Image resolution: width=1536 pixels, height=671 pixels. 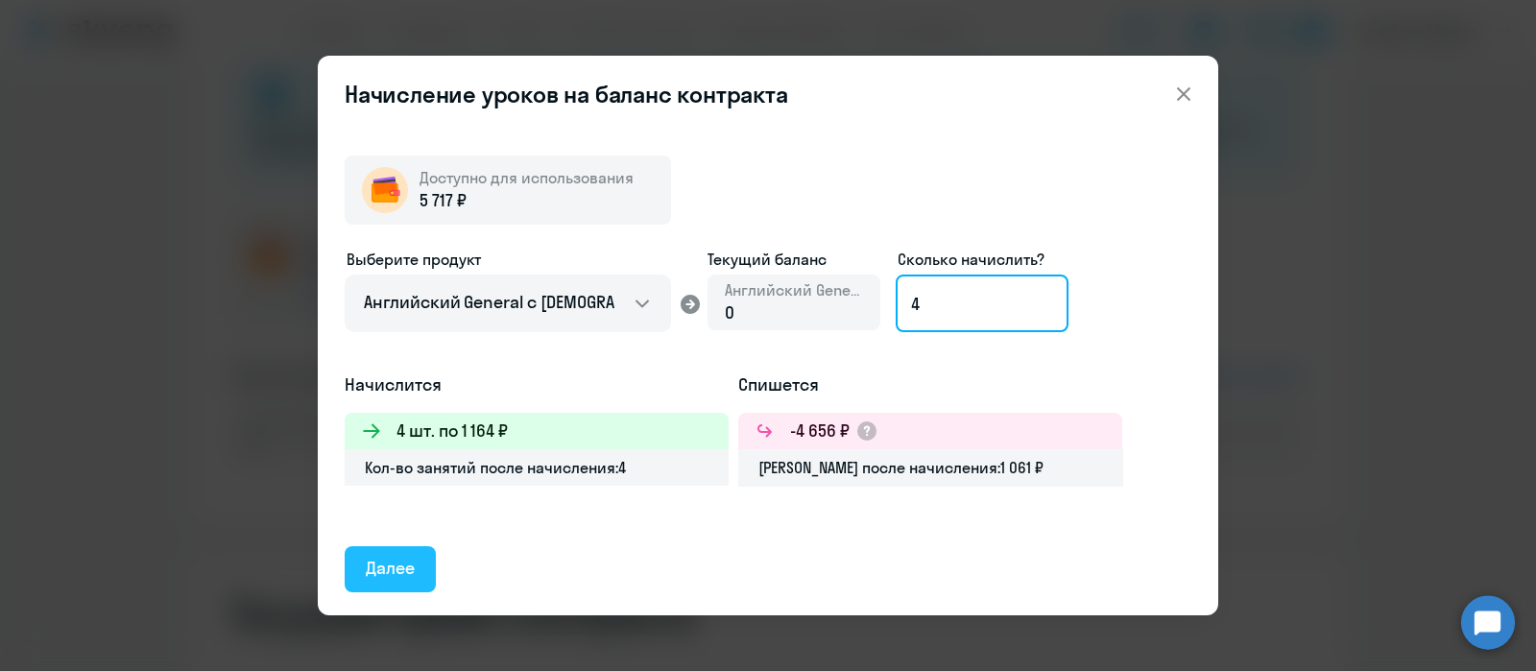 What do you see at coordinates (526, 178) in the screenshot?
I see `span: Доступно для использования` at bounding box center [526, 178].